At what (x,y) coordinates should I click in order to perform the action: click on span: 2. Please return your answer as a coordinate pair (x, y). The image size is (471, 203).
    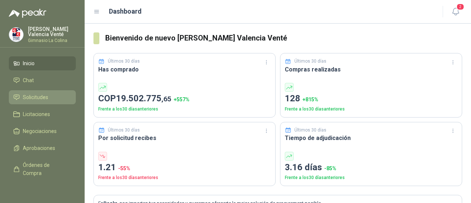
    Looking at the image, I should click on (460, 7).